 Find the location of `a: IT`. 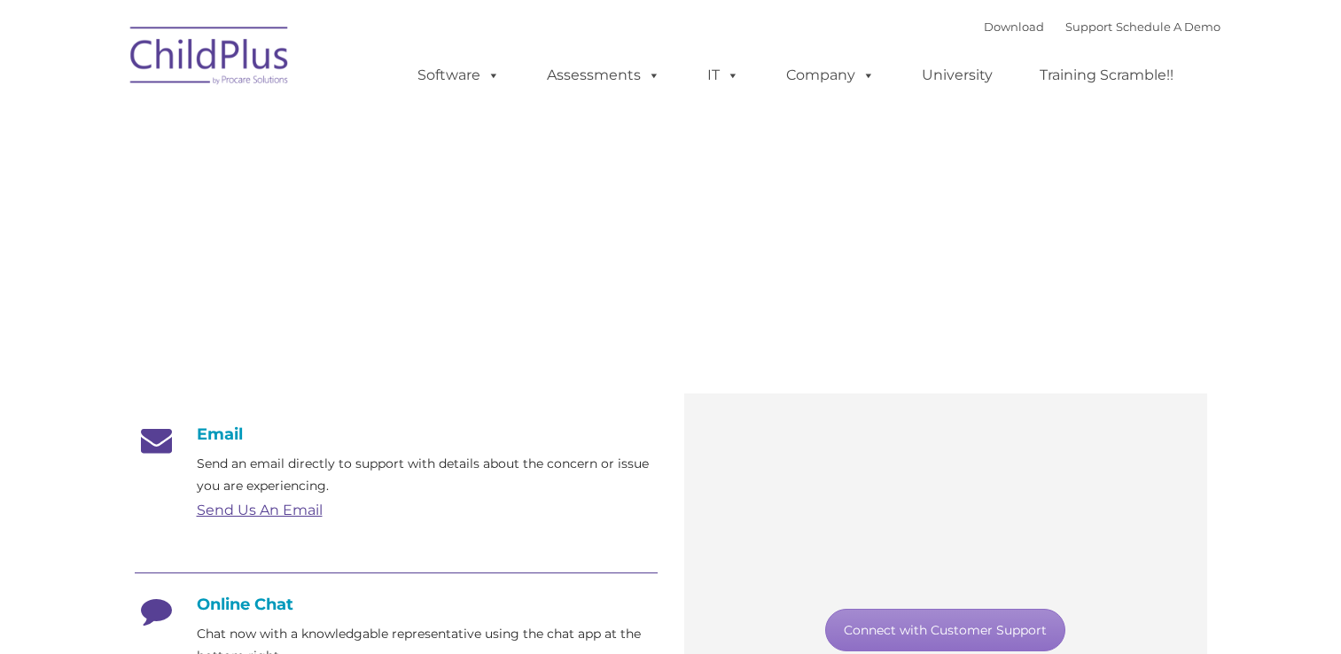

a: IT is located at coordinates (723, 75).